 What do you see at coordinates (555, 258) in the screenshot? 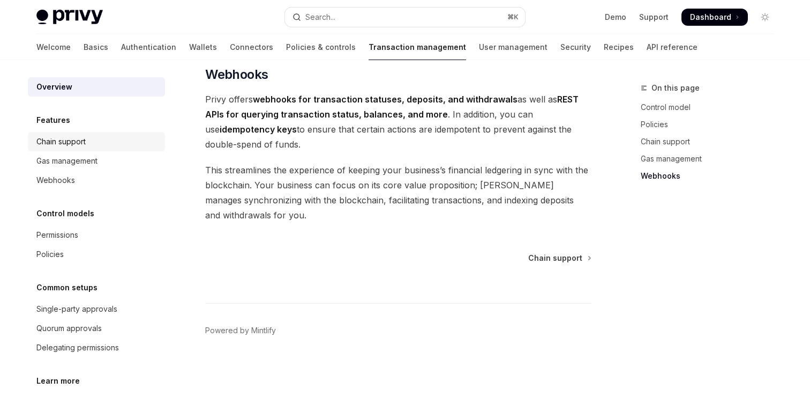
I see `span: Chain support` at bounding box center [555, 258].